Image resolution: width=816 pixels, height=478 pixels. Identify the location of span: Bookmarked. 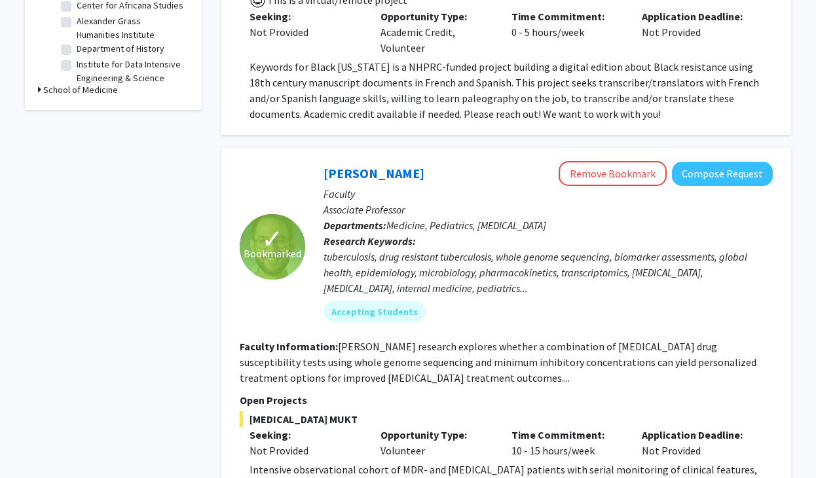
(272, 253).